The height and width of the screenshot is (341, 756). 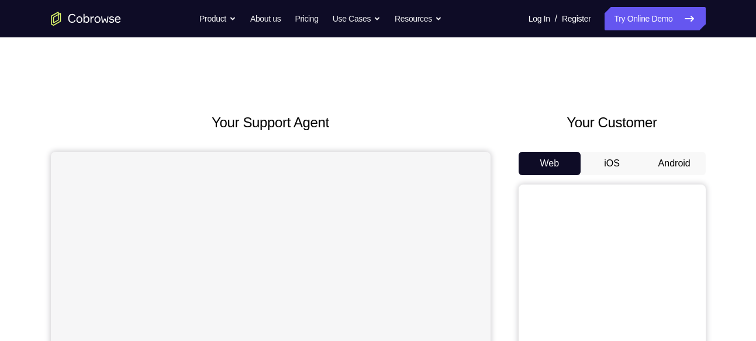 What do you see at coordinates (217, 19) in the screenshot?
I see `button: Product` at bounding box center [217, 19].